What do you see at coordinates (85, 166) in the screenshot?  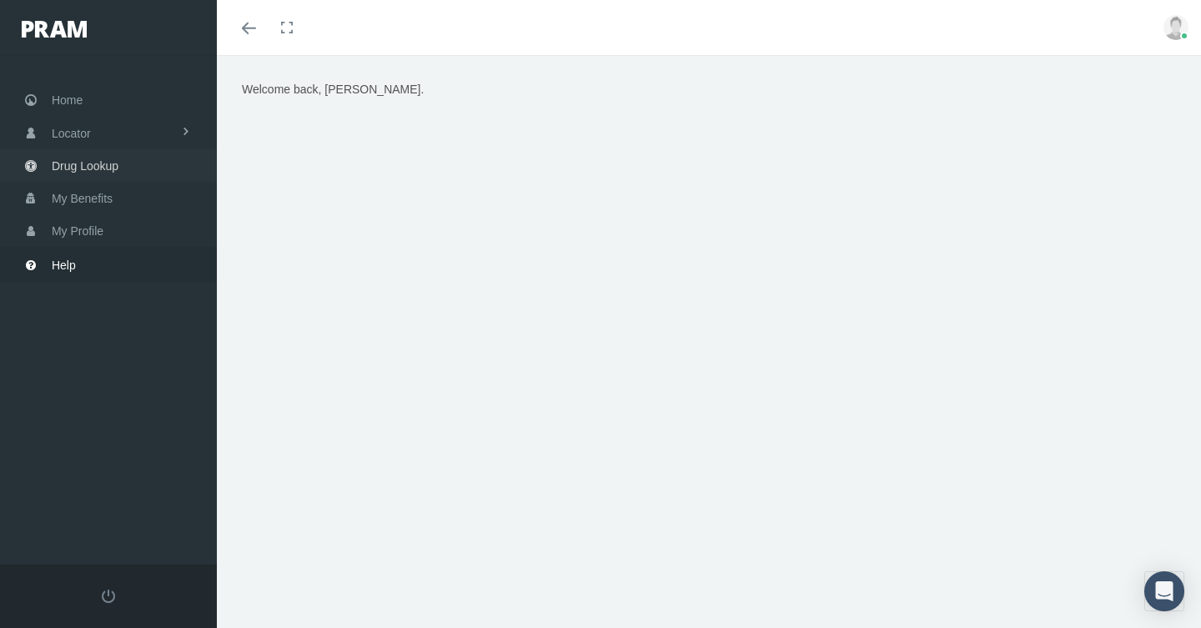 I see `span: Drug Lookup` at bounding box center [85, 166].